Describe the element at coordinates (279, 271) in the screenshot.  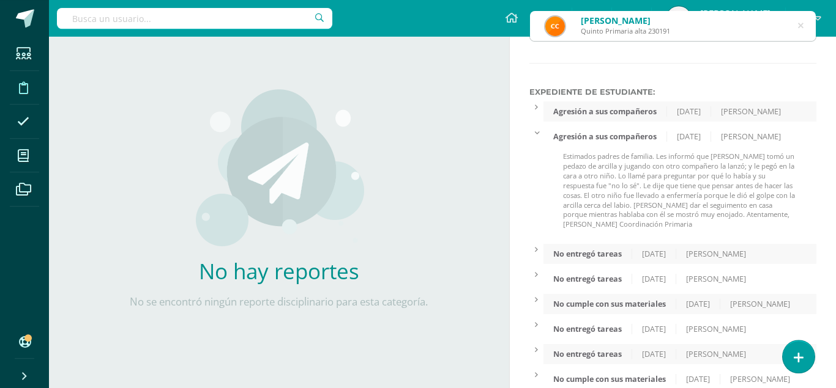
I see `h2: No hay reportes` at that location.